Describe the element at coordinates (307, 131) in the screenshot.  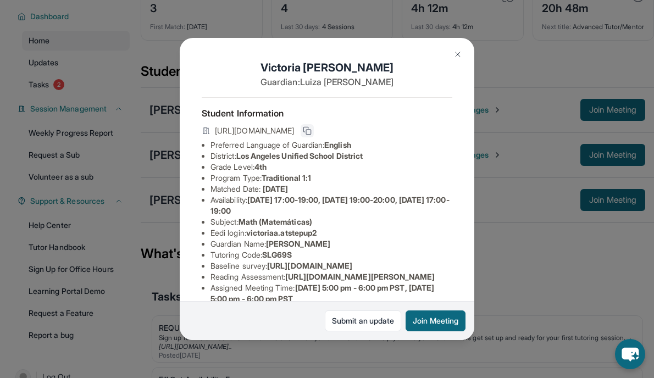
I see `button: Copy link` at that location.